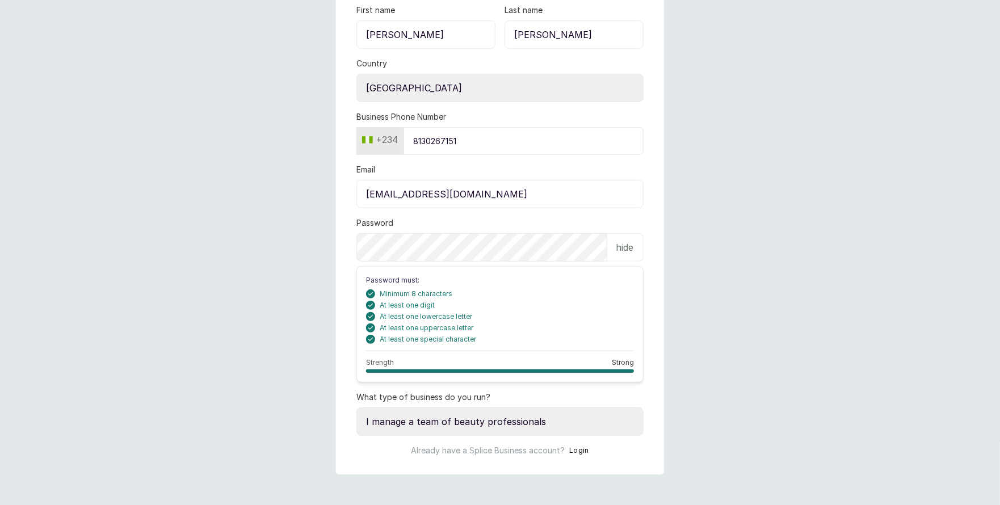 This screenshot has height=505, width=1000. Describe the element at coordinates (574, 35) in the screenshot. I see `input: Enter last name here` at that location.